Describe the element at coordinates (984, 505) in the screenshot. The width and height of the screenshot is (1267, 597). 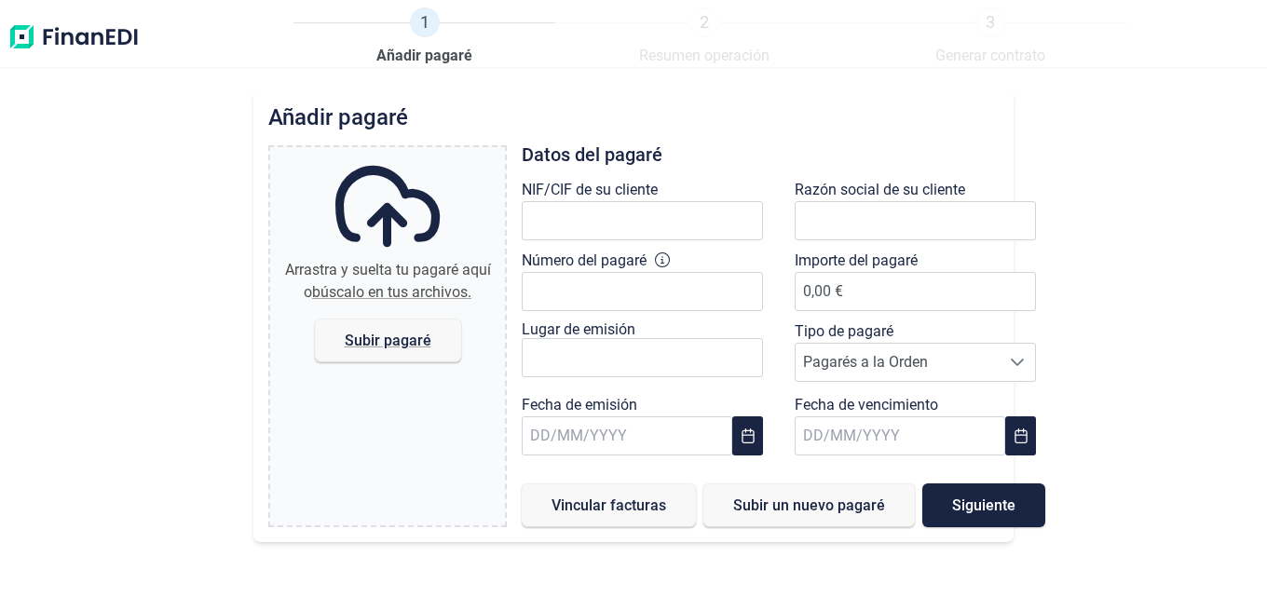
I see `button: Siguiente` at that location.